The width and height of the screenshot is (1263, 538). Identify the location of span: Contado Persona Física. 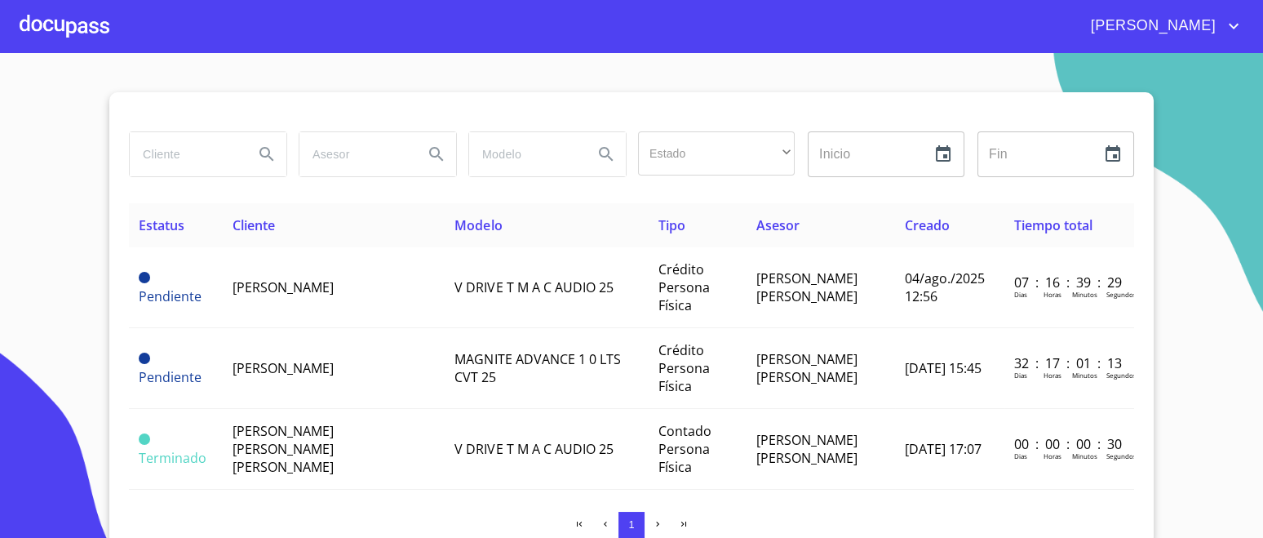
(685, 449).